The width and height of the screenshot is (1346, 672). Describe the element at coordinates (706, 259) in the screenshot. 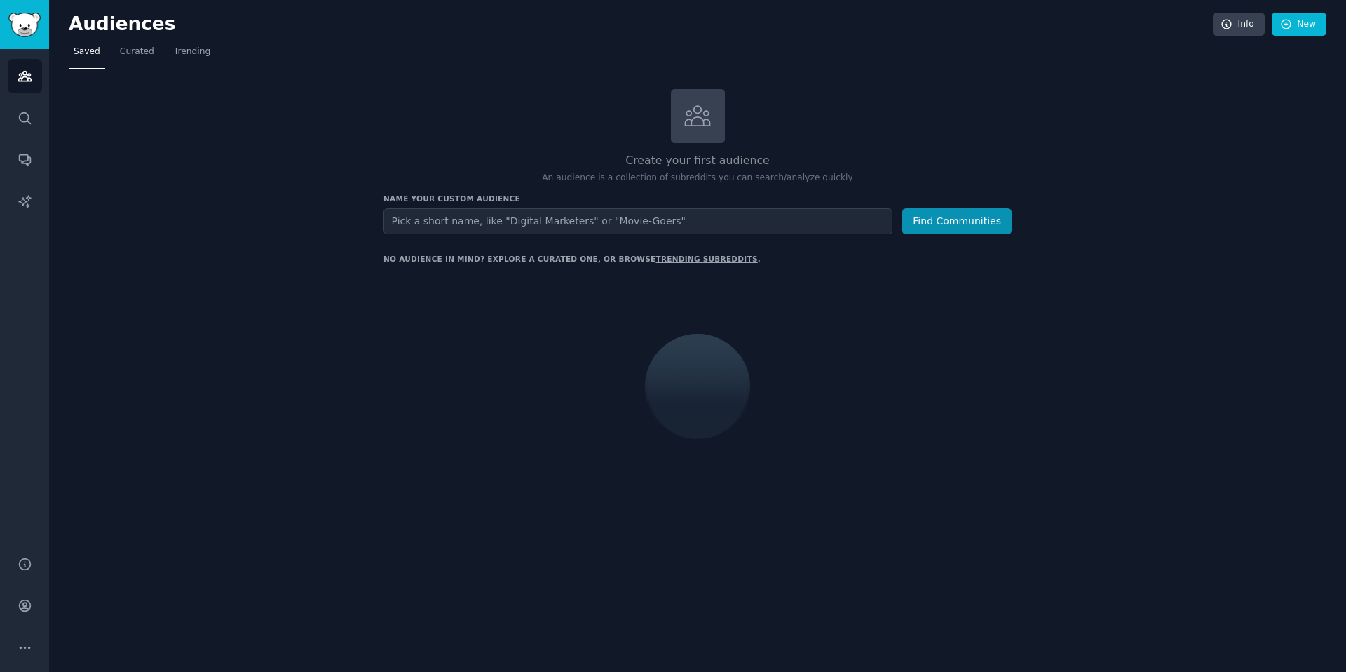

I see `a: trending subreddits` at that location.